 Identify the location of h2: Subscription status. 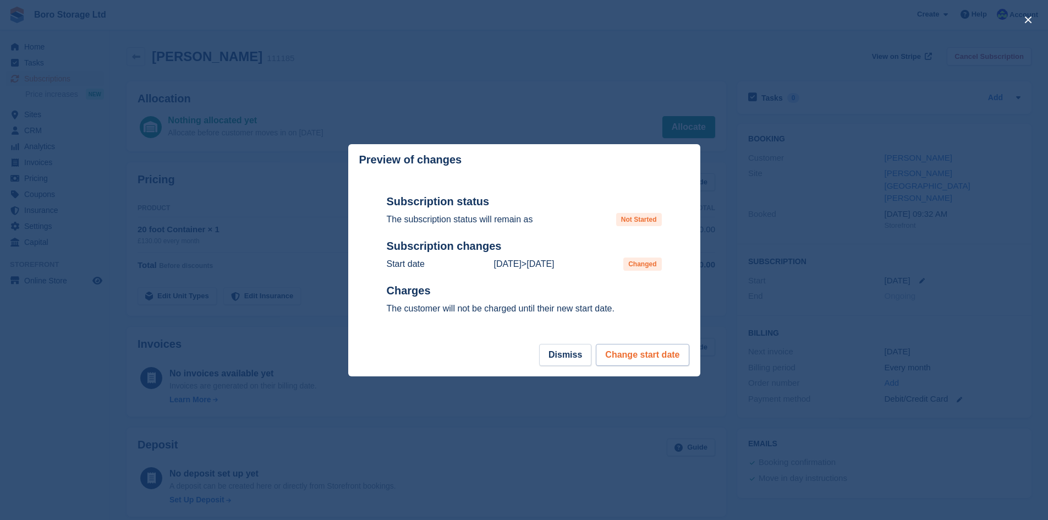
(524, 201).